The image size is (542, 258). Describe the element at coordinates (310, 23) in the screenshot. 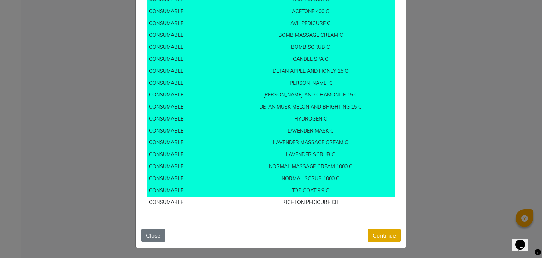

I see `td: AVL PEDICURE C` at that location.